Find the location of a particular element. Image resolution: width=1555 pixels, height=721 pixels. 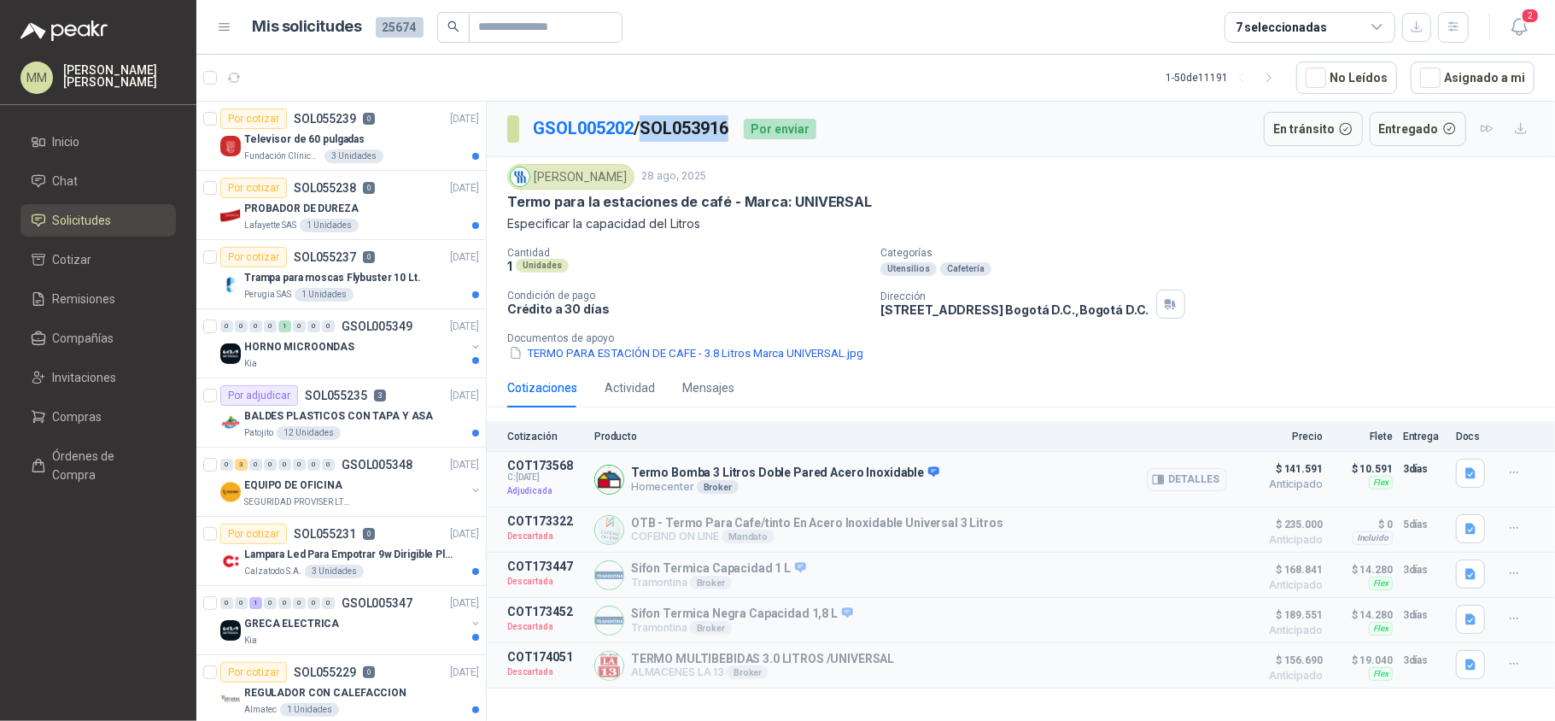

div: 1 is located at coordinates (284, 326).